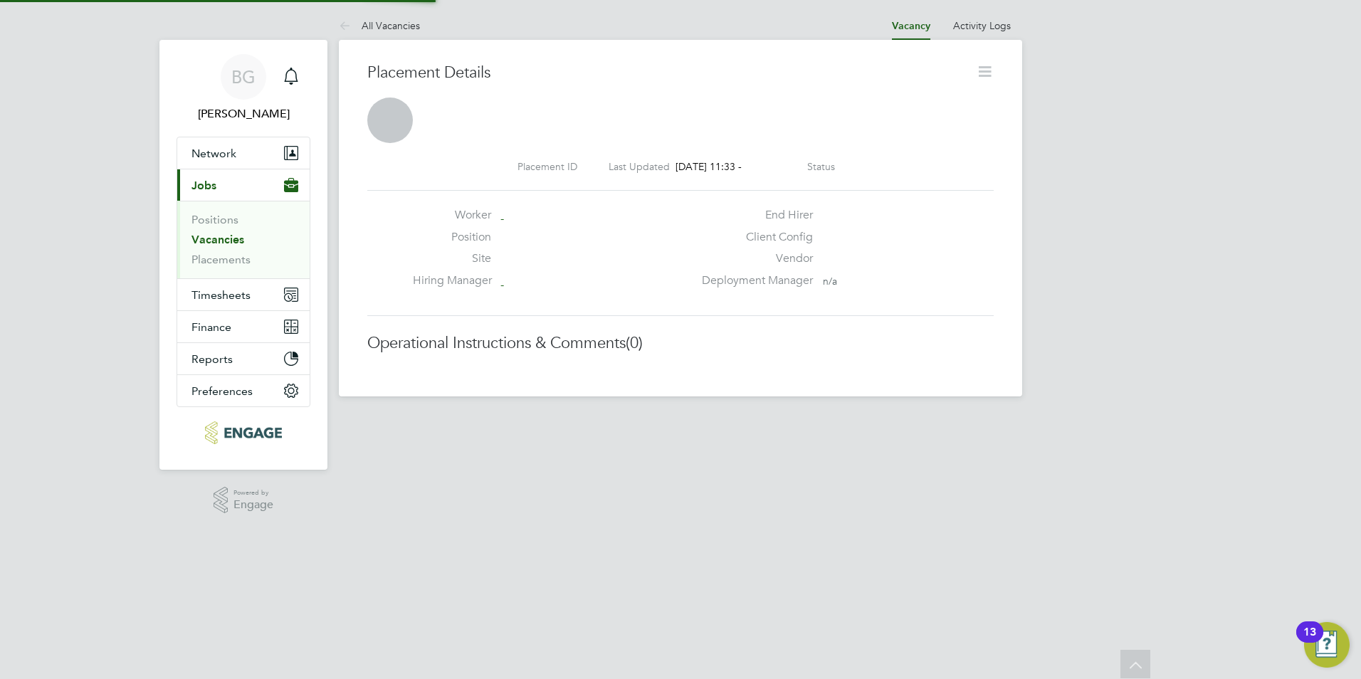 The height and width of the screenshot is (679, 1361). What do you see at coordinates (204, 185) in the screenshot?
I see `span: Jobs` at bounding box center [204, 185].